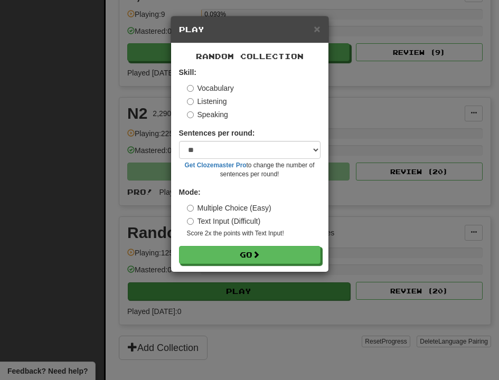 Image resolution: width=499 pixels, height=380 pixels. Describe the element at coordinates (210, 88) in the screenshot. I see `label: Vocabulary` at that location.